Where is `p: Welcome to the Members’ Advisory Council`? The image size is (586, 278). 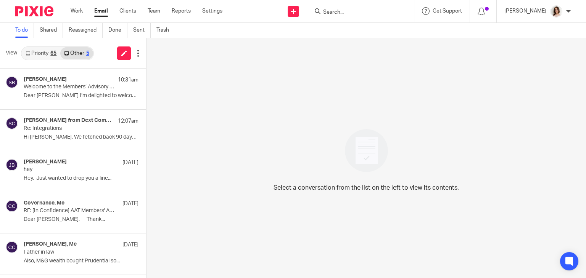 p: Welcome to the Members’ Advisory Council is located at coordinates (69, 87).